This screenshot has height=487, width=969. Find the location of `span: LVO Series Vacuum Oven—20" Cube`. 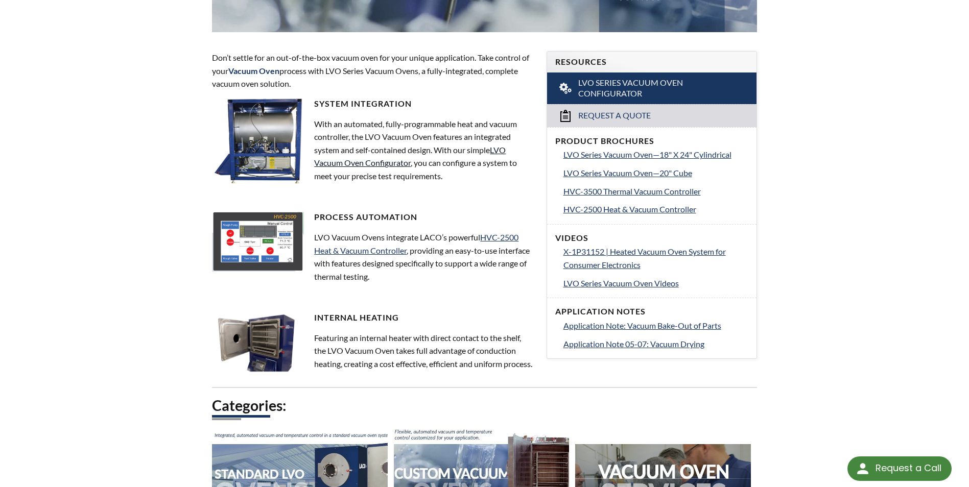

span: LVO Series Vacuum Oven—20" Cube is located at coordinates (628, 173).